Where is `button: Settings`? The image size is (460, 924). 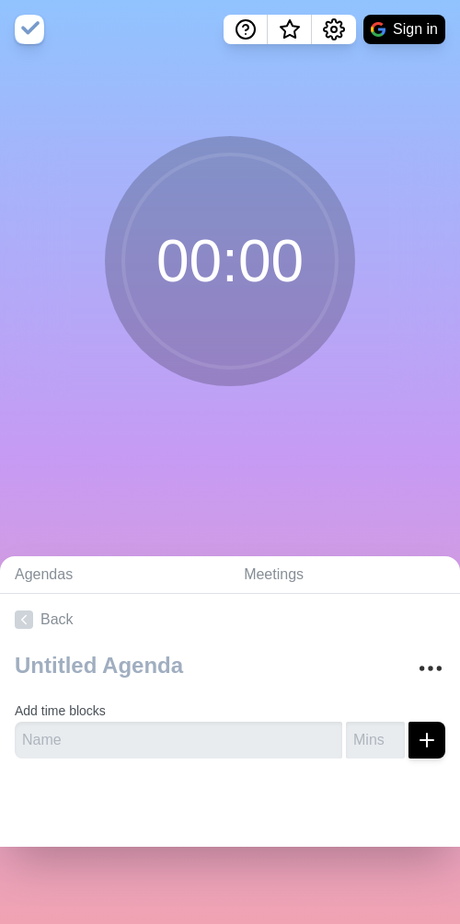 button: Settings is located at coordinates (334, 29).